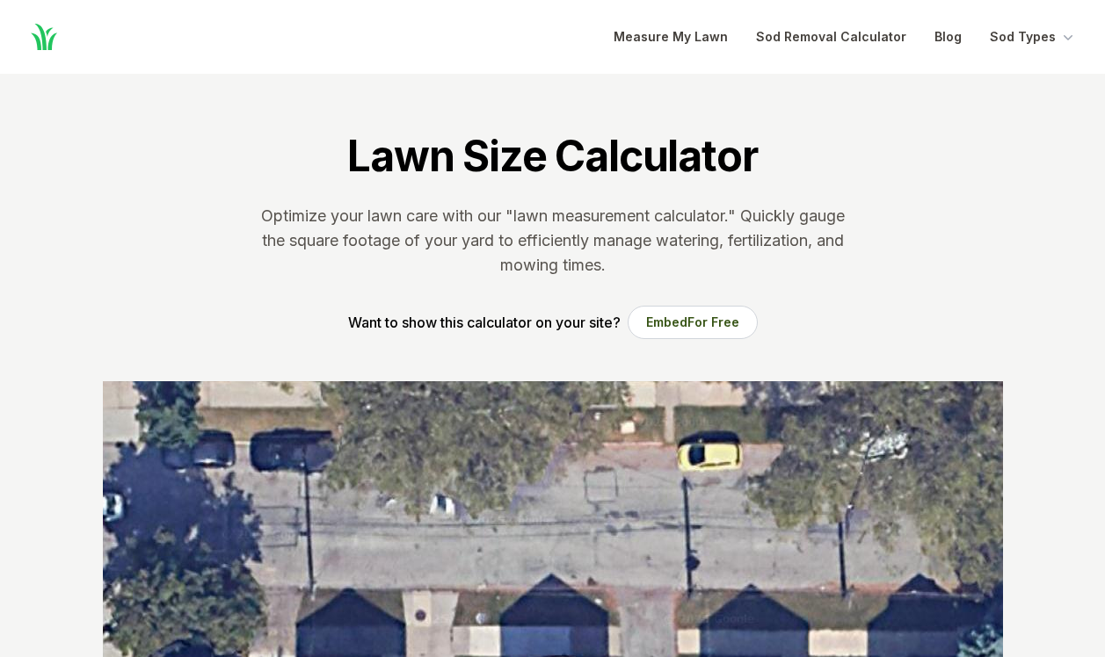 The height and width of the screenshot is (657, 1105). I want to click on button: Sod Types, so click(1033, 37).